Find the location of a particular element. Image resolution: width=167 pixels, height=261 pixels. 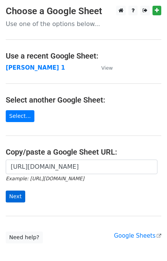

h4: Copy/paste a Google Sheet URL: is located at coordinates (83, 152).